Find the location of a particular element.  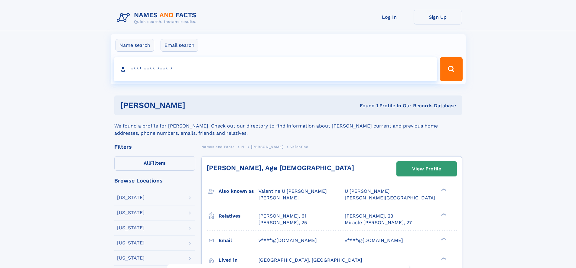

a: Log In is located at coordinates (389, 17).